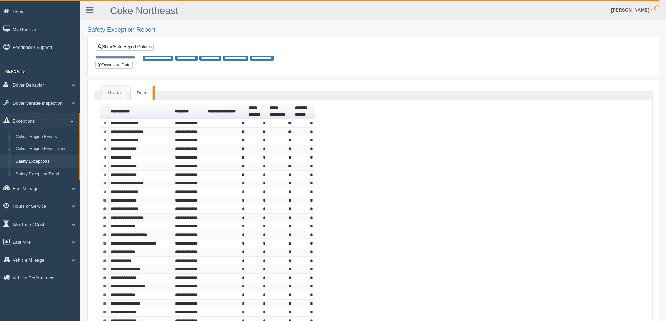 Image resolution: width=666 pixels, height=321 pixels. Describe the element at coordinates (45, 137) in the screenshot. I see `a: Critical Engine Events` at that location.